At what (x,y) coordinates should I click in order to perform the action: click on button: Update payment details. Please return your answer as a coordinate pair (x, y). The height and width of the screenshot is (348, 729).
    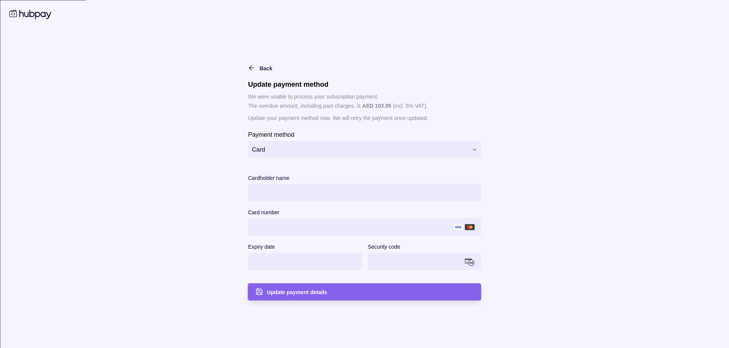
    Looking at the image, I should click on (364, 292).